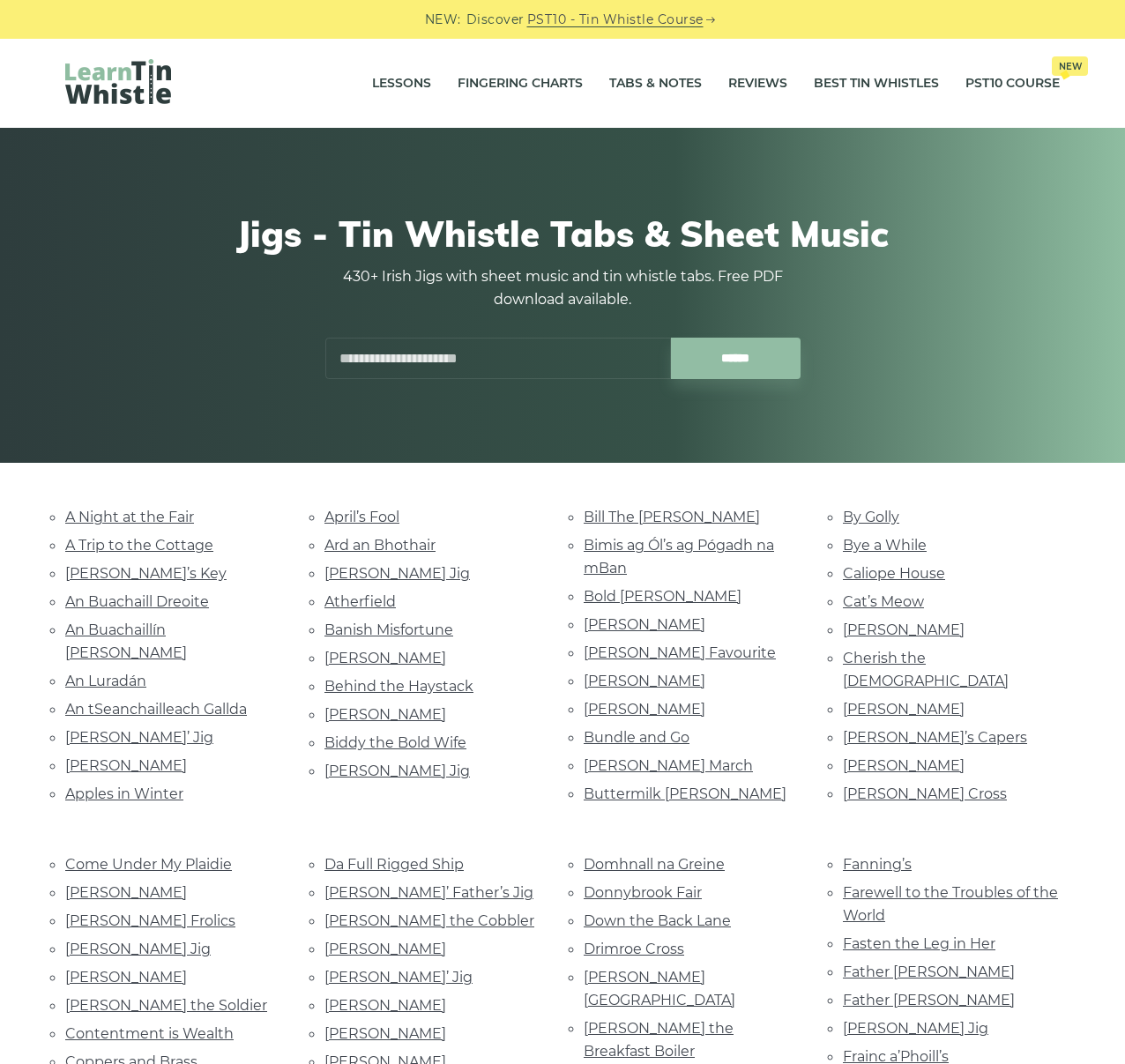  What do you see at coordinates (137, 601) in the screenshot?
I see `a: An Buachaill Dreoite` at bounding box center [137, 601].